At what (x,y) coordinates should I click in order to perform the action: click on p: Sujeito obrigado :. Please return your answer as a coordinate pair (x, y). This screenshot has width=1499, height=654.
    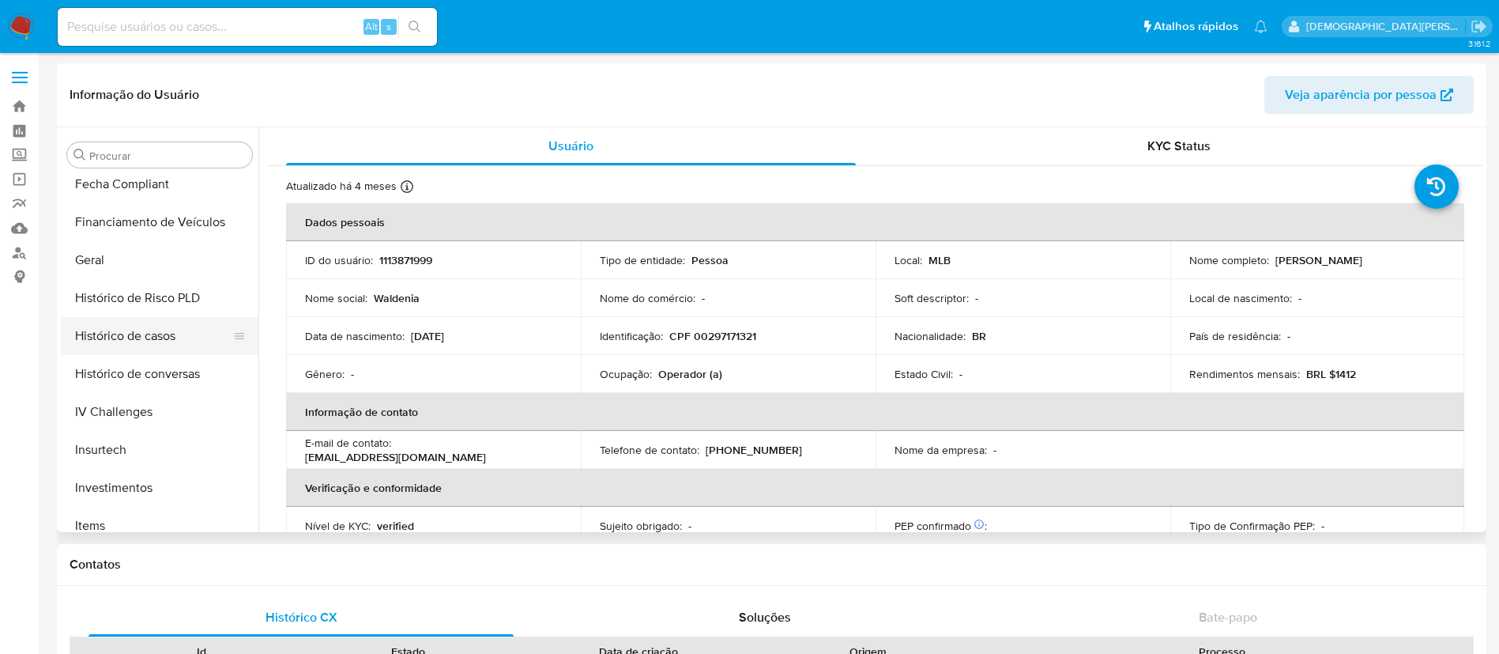
    Looking at the image, I should click on (641, 526).